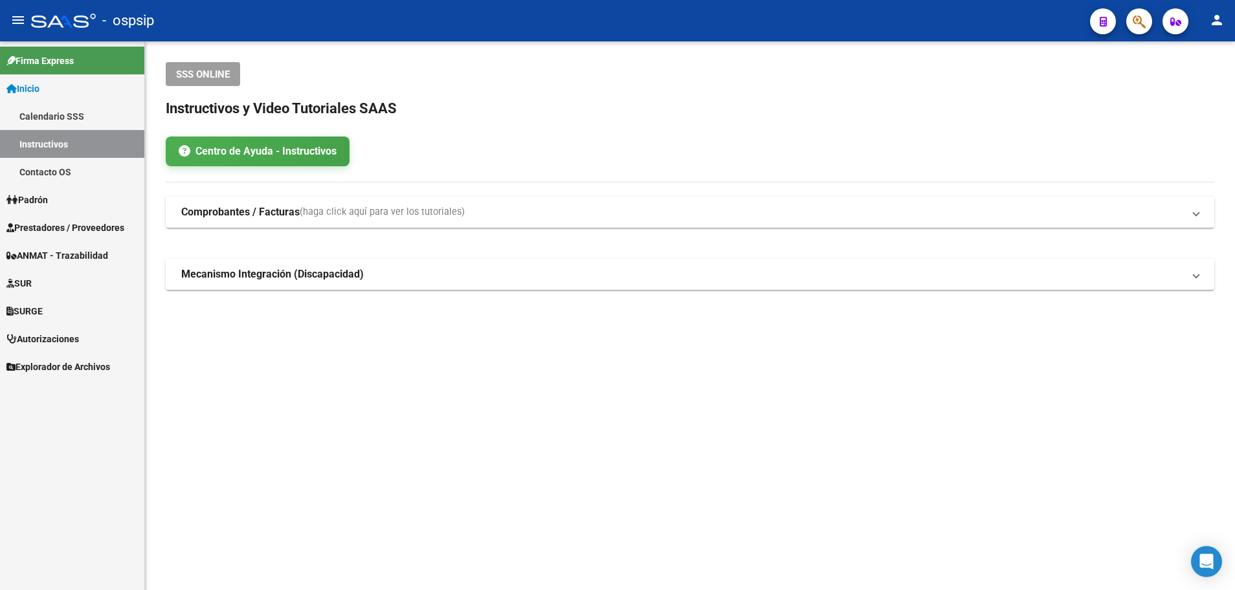 This screenshot has height=590, width=1235. Describe the element at coordinates (258, 151) in the screenshot. I see `a: Centro de Ayuda - Instructivos` at that location.